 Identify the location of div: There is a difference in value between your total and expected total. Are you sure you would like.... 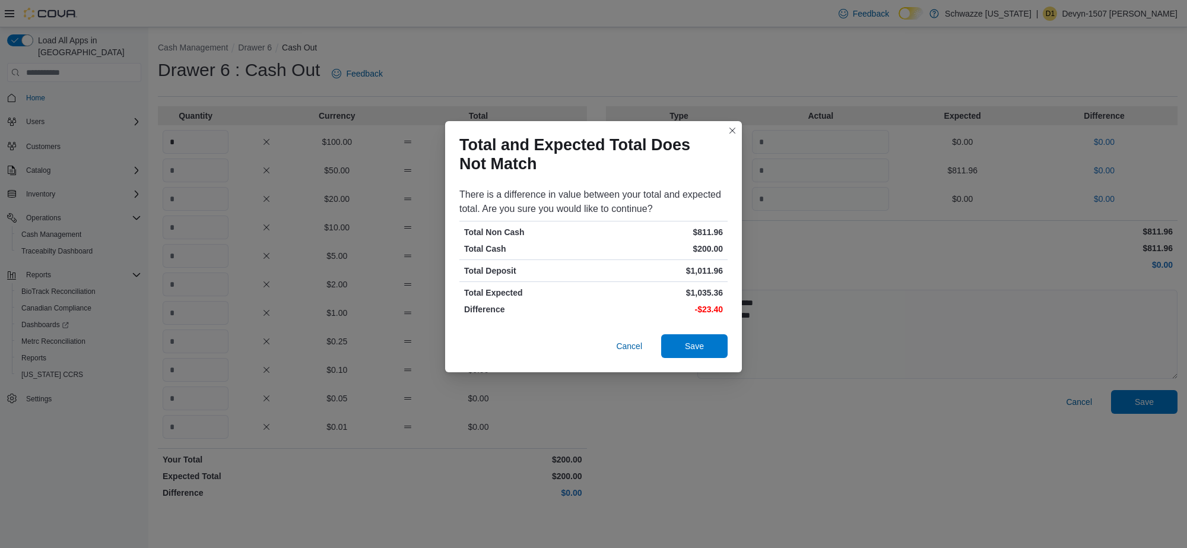
(594, 202).